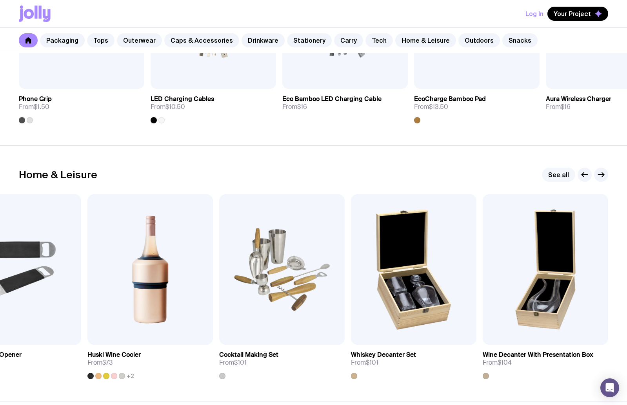  What do you see at coordinates (383, 355) in the screenshot?
I see `h3: Whiskey Decanter Set` at bounding box center [383, 355].